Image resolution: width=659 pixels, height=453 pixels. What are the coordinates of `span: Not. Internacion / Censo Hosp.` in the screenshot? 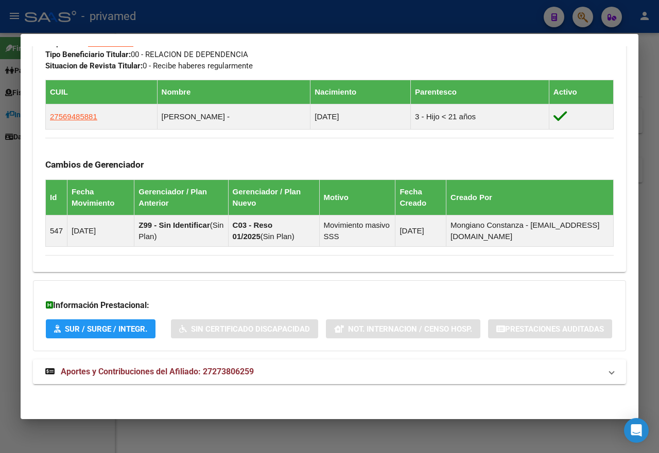 It's located at (410, 329).